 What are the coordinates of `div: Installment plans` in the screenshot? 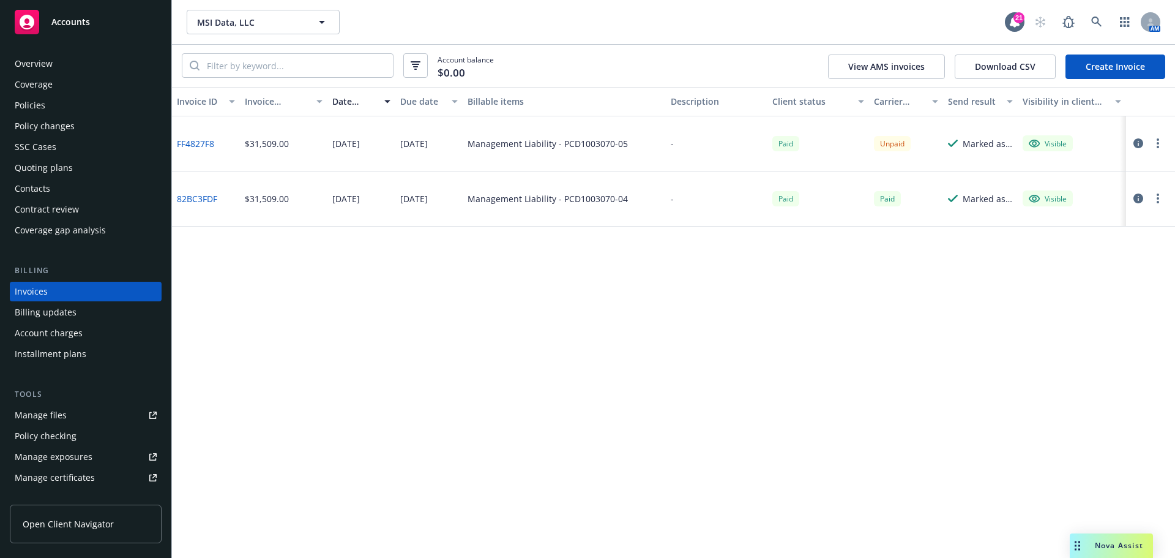 It's located at (50, 354).